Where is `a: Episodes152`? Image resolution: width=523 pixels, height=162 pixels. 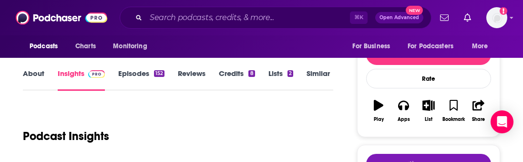 a: Episodes152 is located at coordinates (141, 80).